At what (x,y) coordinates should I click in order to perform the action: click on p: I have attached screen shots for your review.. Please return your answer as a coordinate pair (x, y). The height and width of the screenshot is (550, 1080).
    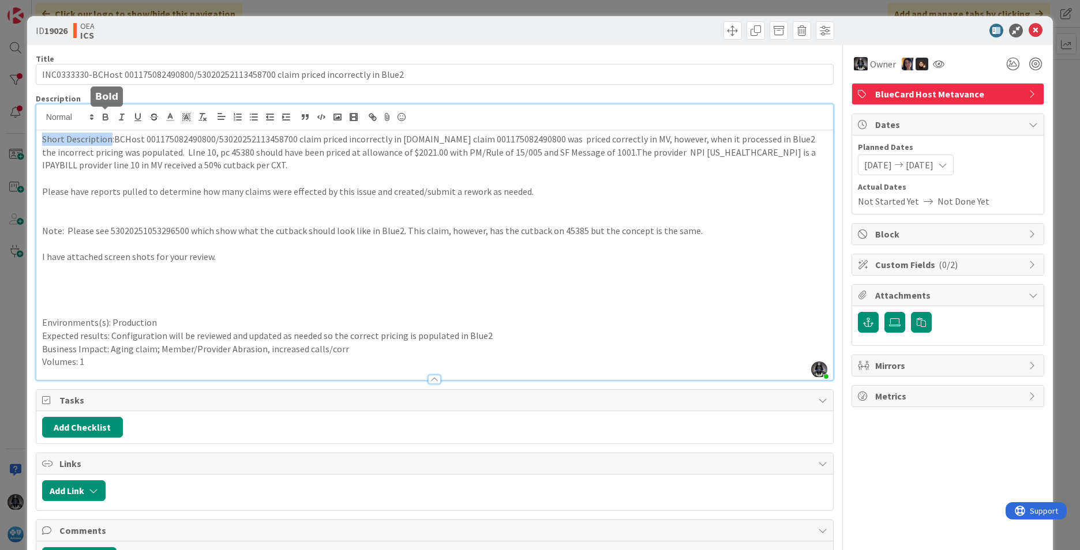
    Looking at the image, I should click on (434, 257).